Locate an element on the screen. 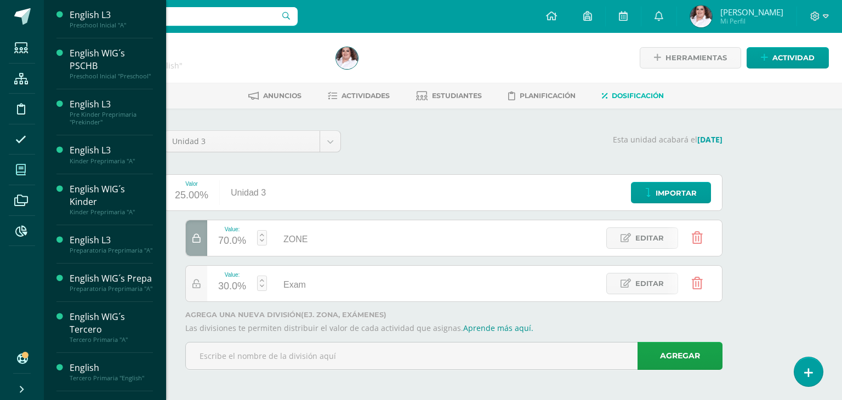 The height and width of the screenshot is (400, 842). div: Tercero Primaria 'English' is located at coordinates (204, 65).